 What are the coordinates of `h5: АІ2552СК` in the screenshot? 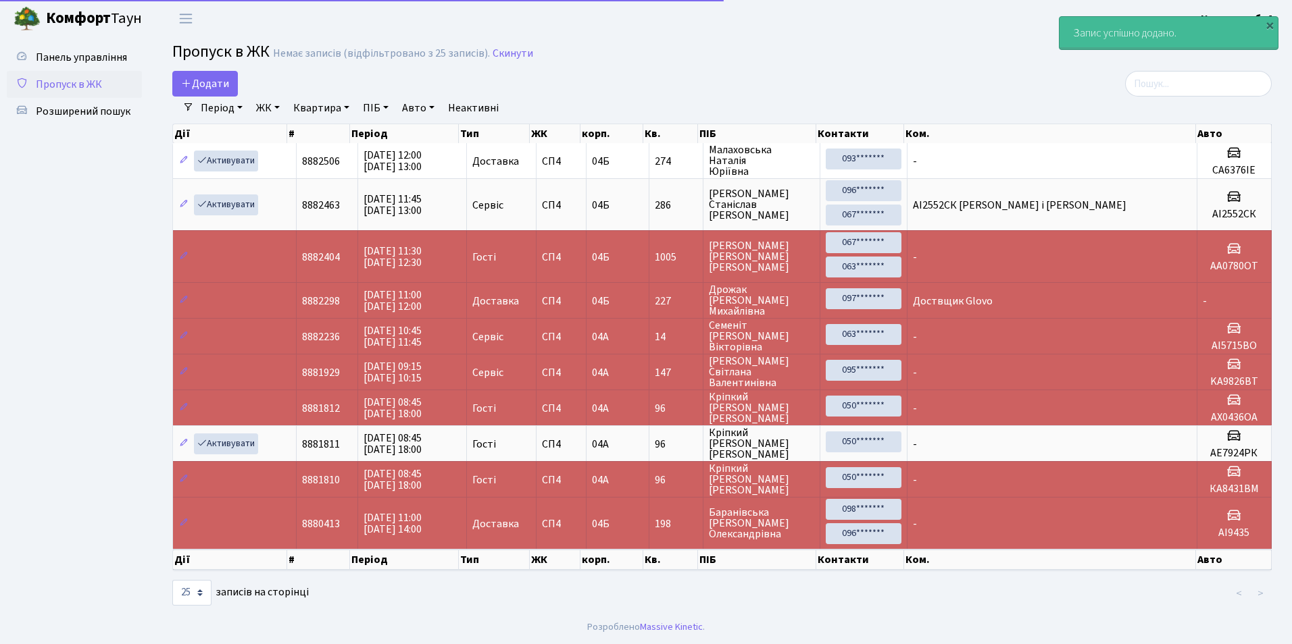 It's located at (1233, 214).